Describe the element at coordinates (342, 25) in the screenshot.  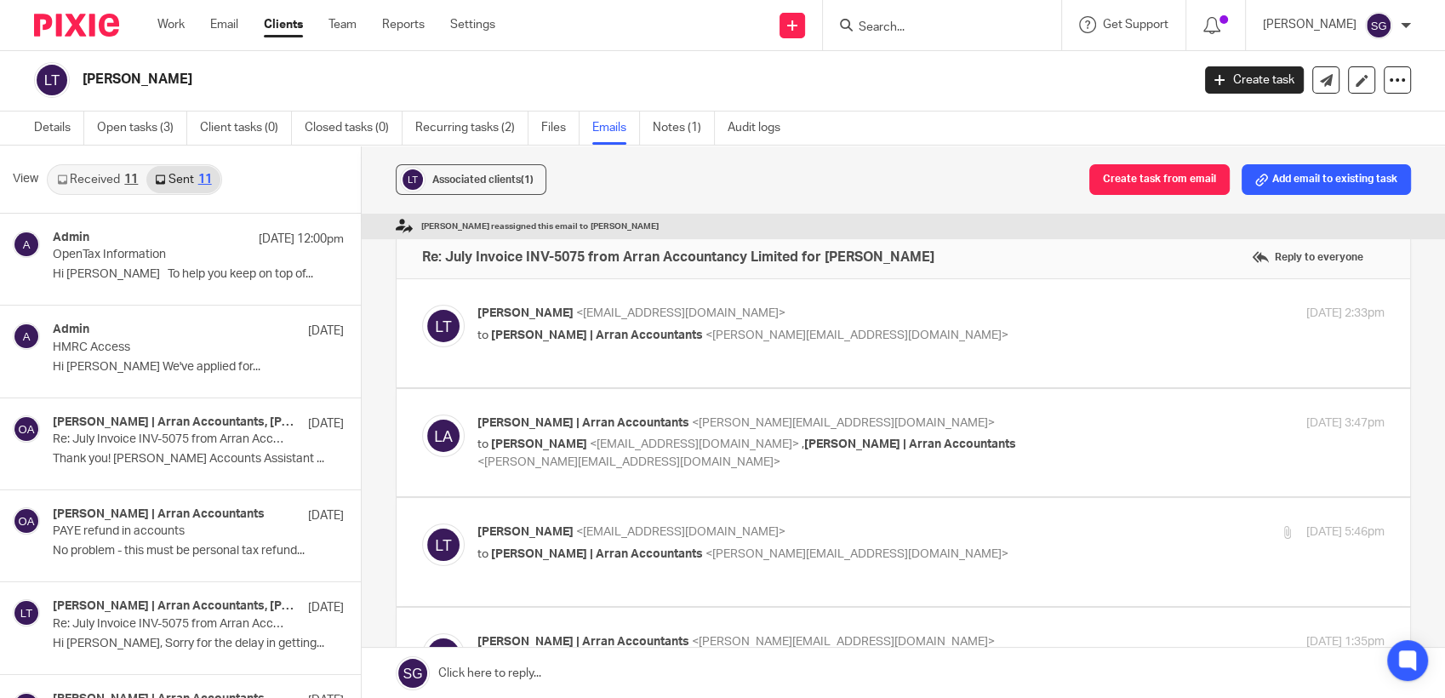
I see `a: Team` at that location.